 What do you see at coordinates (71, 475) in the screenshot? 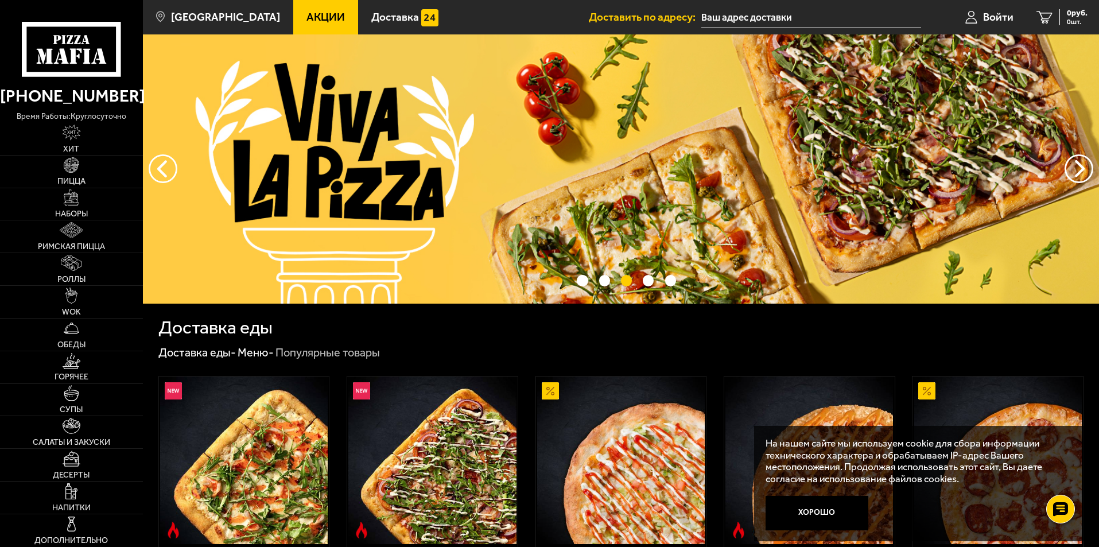
I see `span: Десерты` at bounding box center [71, 475].